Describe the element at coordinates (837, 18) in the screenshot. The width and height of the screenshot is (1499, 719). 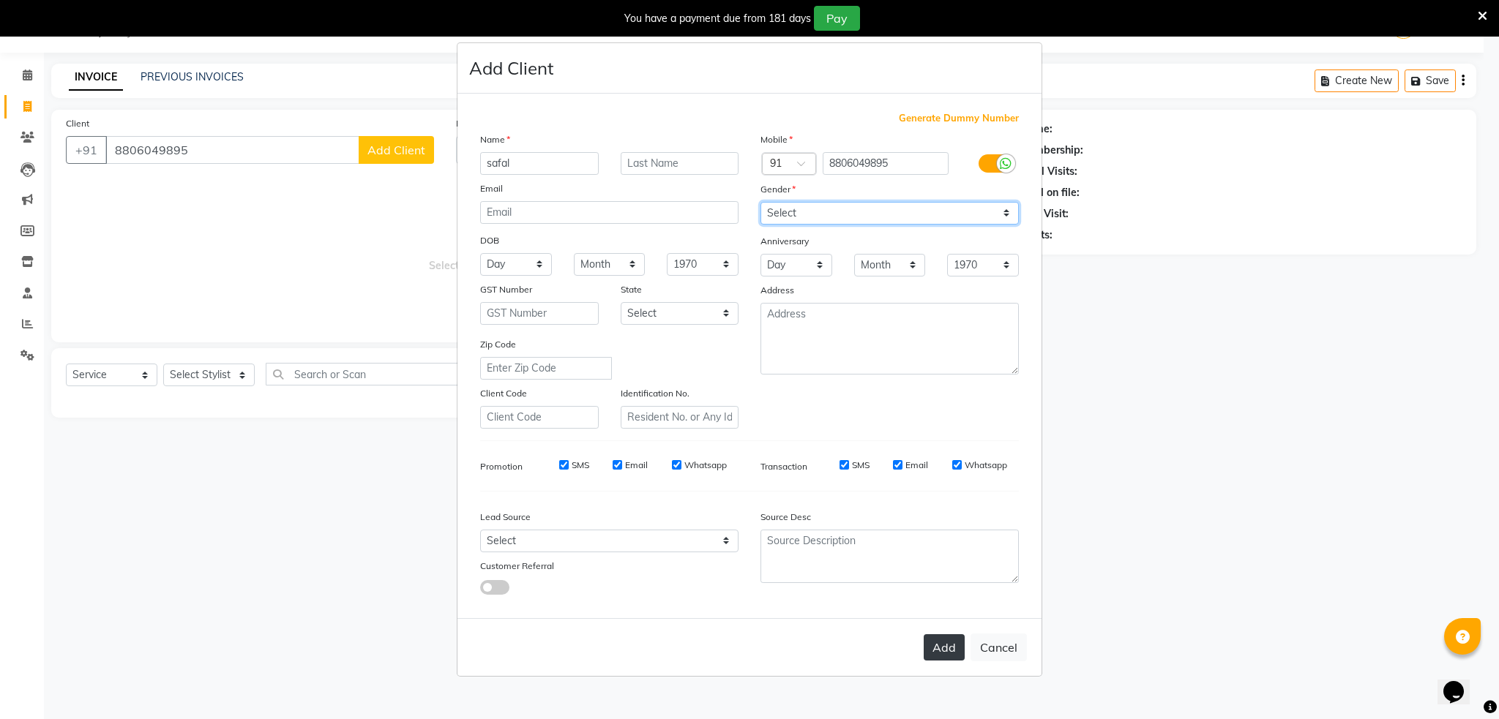
I see `button: Pay` at that location.